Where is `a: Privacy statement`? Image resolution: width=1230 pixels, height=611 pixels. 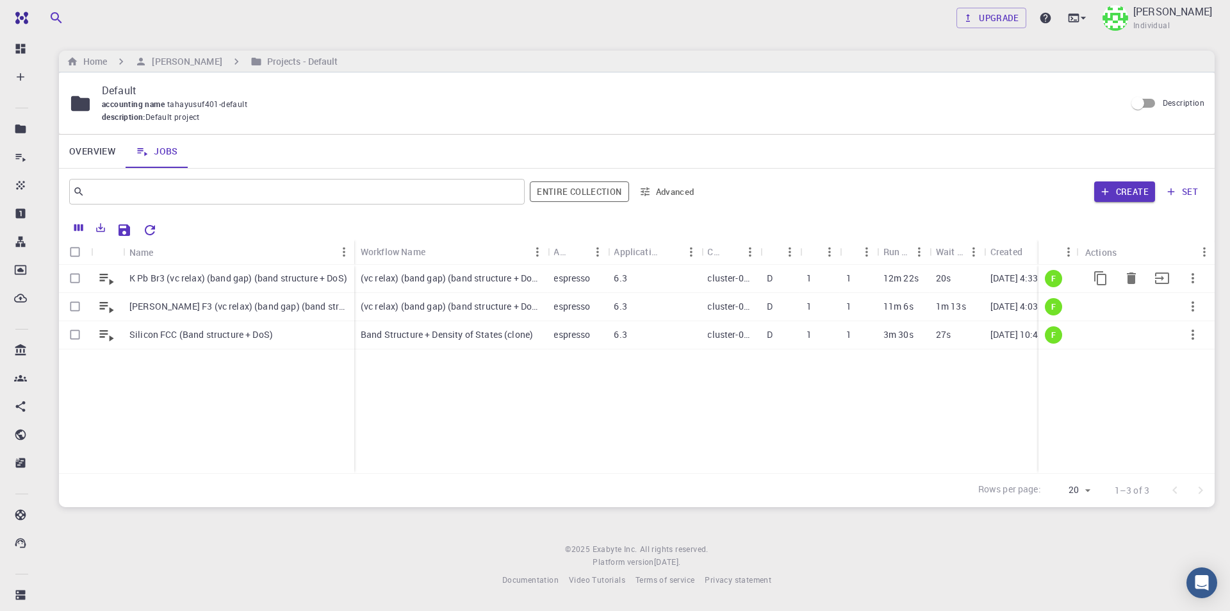 a: Privacy statement is located at coordinates (738, 580).